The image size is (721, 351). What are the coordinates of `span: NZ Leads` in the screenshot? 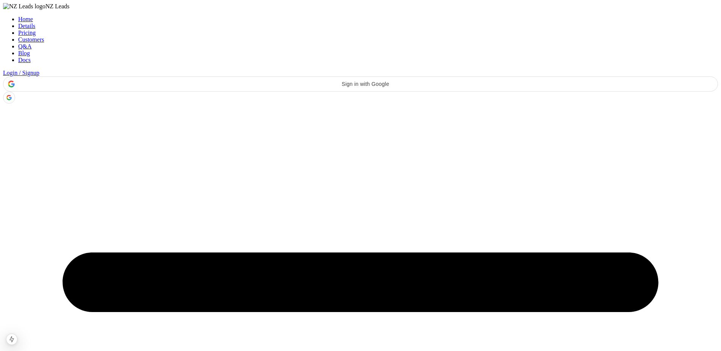 It's located at (58, 6).